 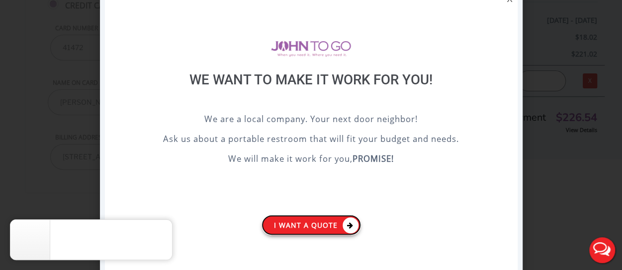 I want to click on button: Live Chat, so click(x=602, y=250).